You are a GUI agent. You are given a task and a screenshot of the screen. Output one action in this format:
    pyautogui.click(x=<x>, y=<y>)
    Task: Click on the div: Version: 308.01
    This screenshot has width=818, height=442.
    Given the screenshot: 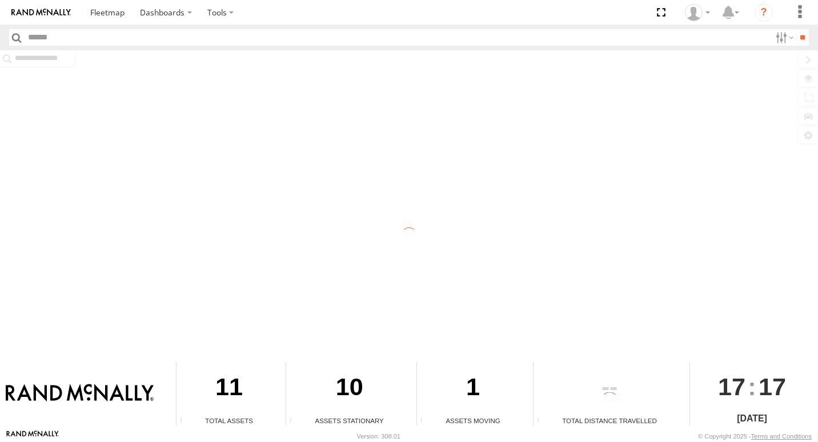 What is the action you would take?
    pyautogui.click(x=379, y=436)
    